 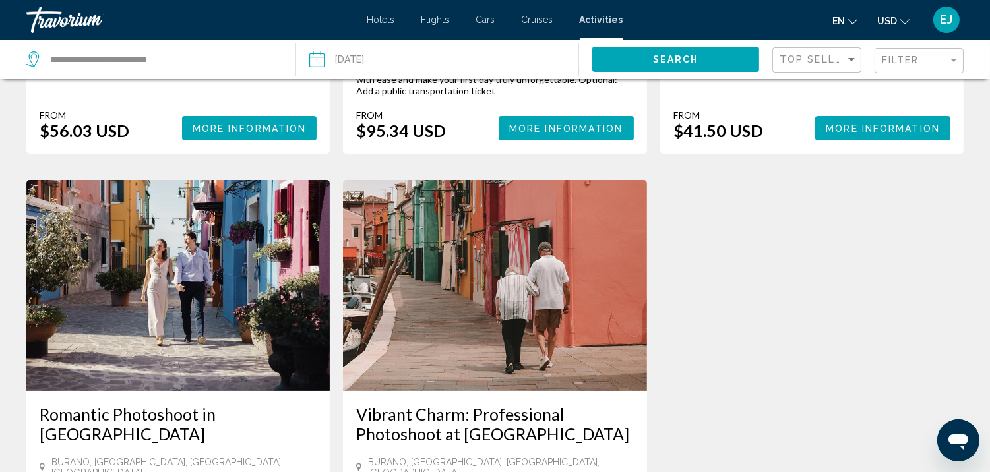 What do you see at coordinates (485, 20) in the screenshot?
I see `a: Cars` at bounding box center [485, 20].